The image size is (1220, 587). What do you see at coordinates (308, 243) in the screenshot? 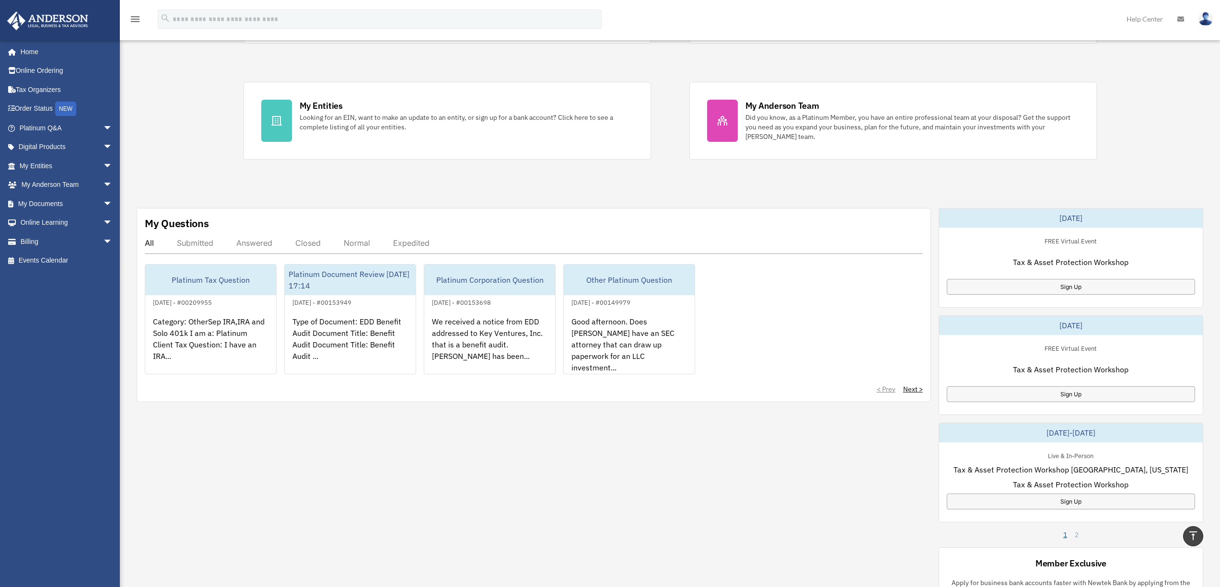
I see `div: Closed` at bounding box center [308, 243].